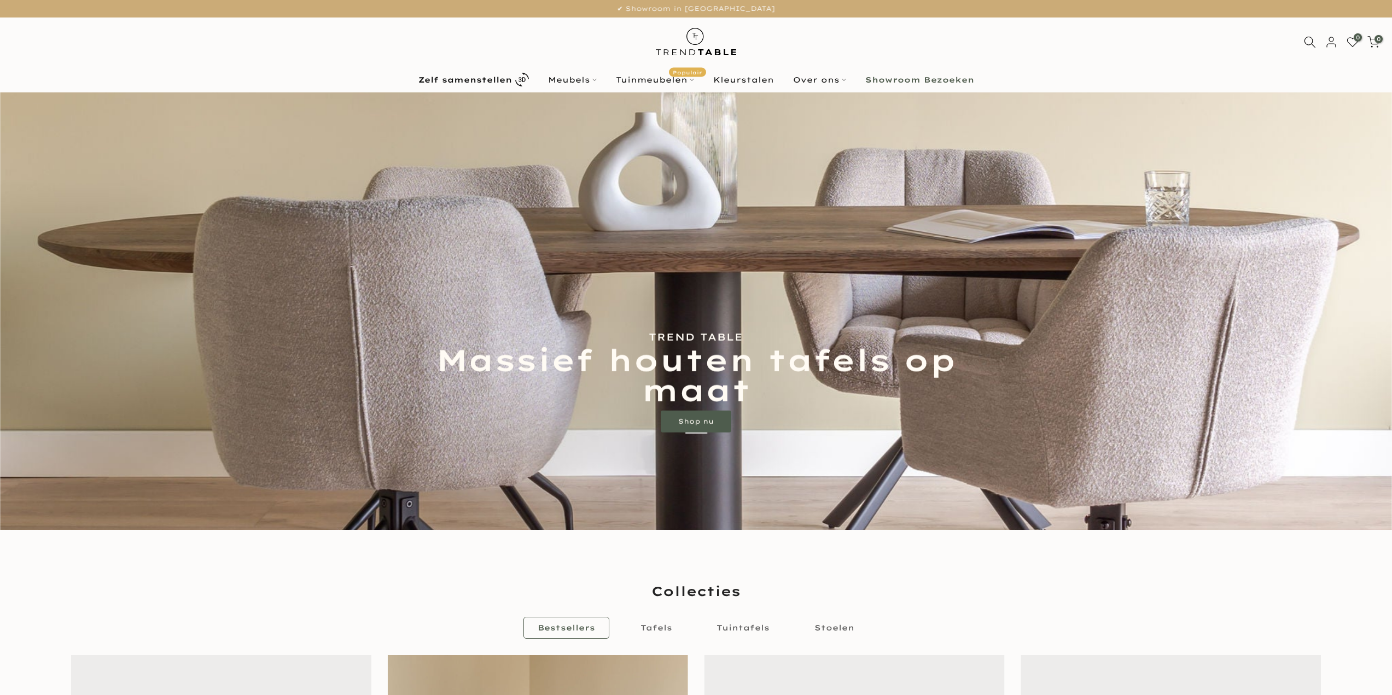 Image resolution: width=1392 pixels, height=695 pixels. I want to click on span: Stoelen, so click(834, 628).